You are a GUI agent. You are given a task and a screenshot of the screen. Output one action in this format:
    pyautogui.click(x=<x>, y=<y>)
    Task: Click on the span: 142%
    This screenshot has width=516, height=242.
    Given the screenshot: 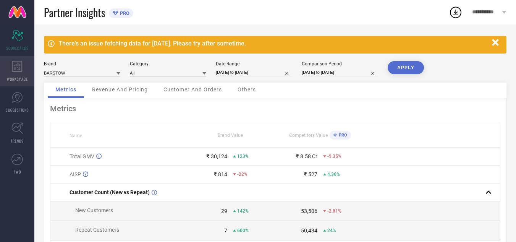 What is the action you would take?
    pyautogui.click(x=243, y=211)
    